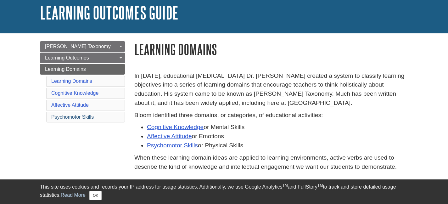 Image resolution: width=448 pixels, height=204 pixels. I want to click on span: Learning Outcomes, so click(67, 58).